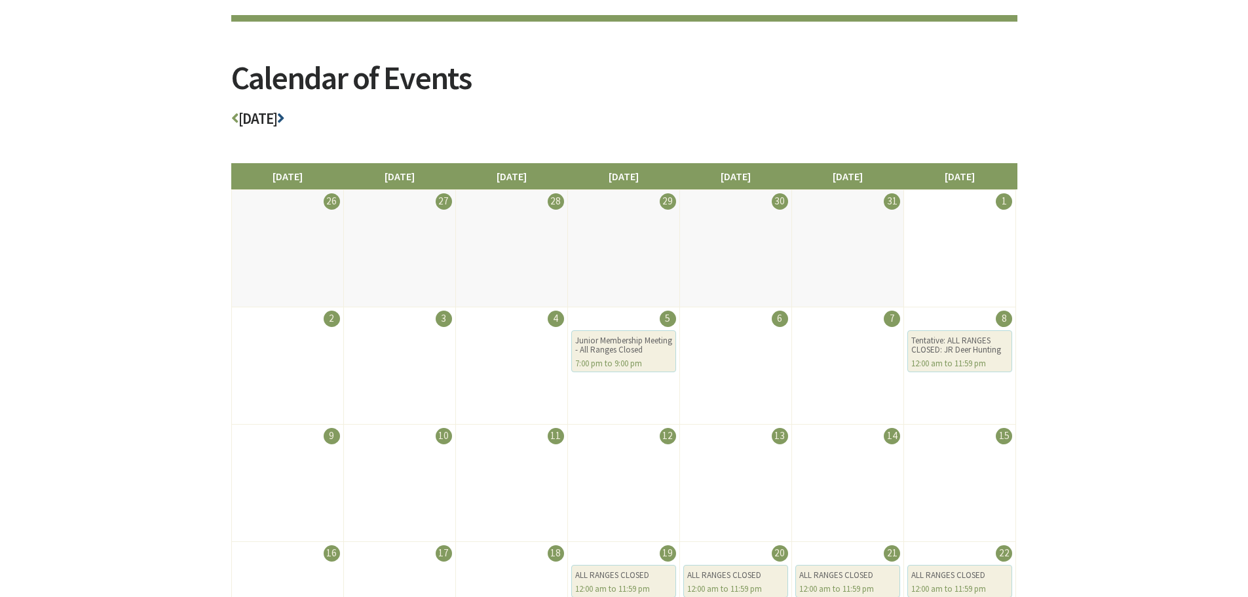  Describe the element at coordinates (891, 436) in the screenshot. I see `div: 14` at that location.